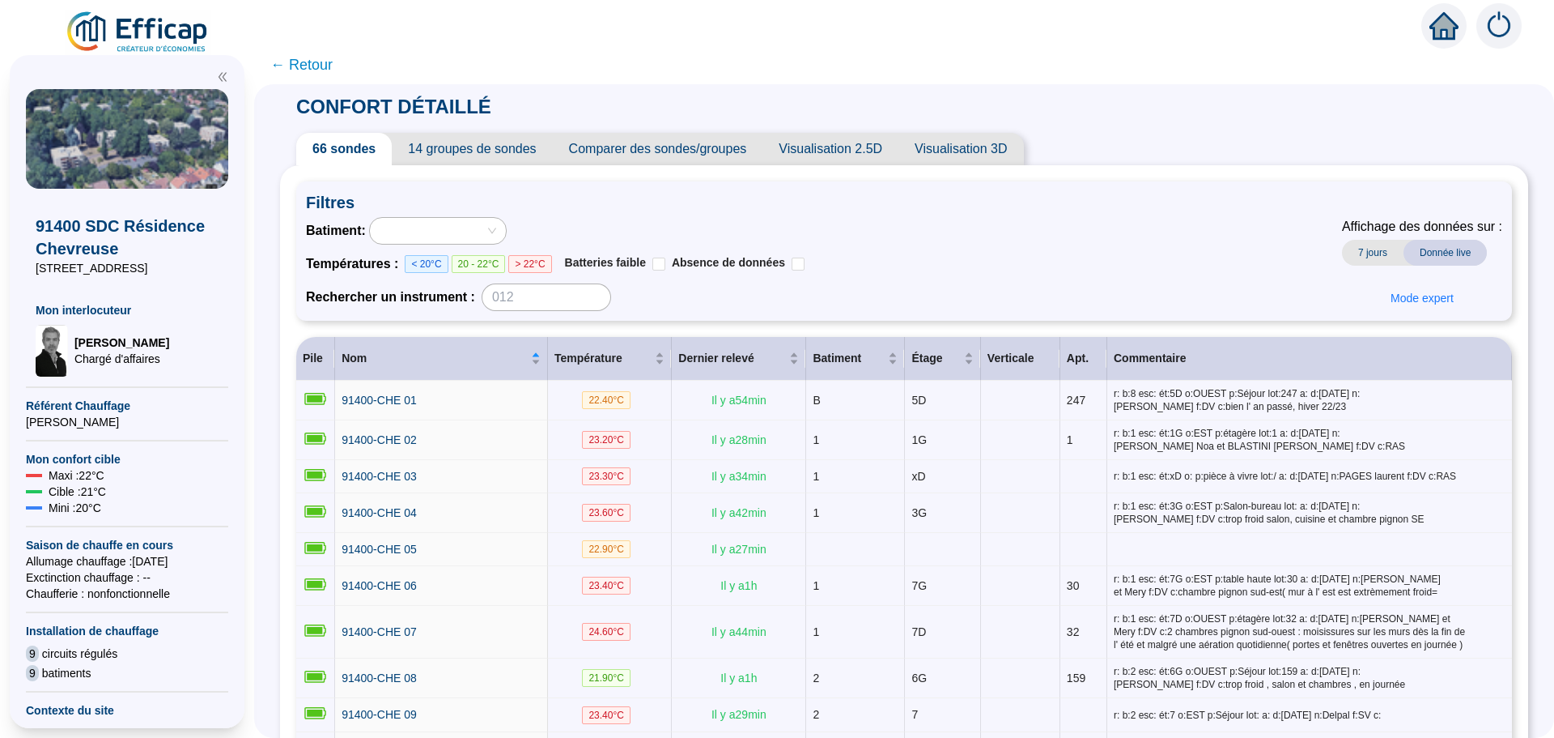  I want to click on th: Étage, so click(942, 359).